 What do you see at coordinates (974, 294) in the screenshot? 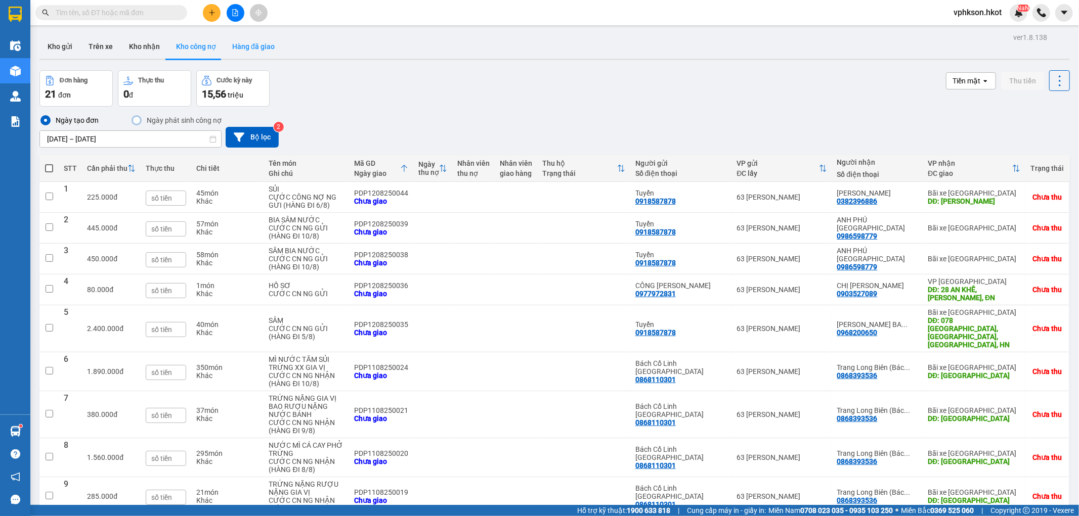
I see `div: DĐ: 28 AN KHÊ, THANH KHÊ, ĐN` at bounding box center [974, 294].